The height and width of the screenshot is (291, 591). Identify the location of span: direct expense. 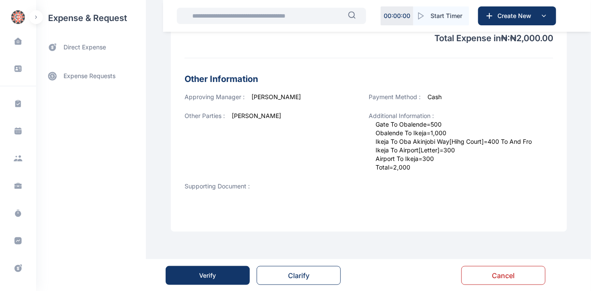
(85, 47).